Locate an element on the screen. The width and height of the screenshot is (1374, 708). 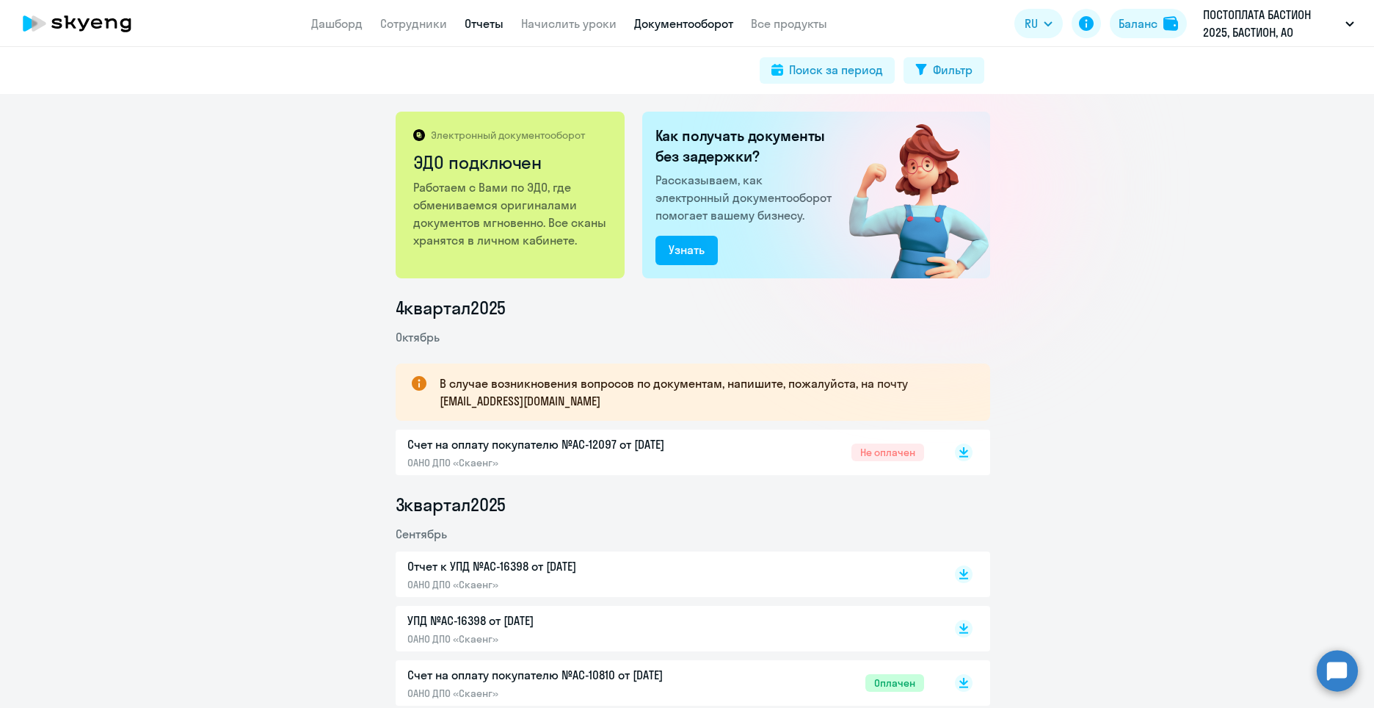
a: Балансbalance is located at coordinates (1148, 23).